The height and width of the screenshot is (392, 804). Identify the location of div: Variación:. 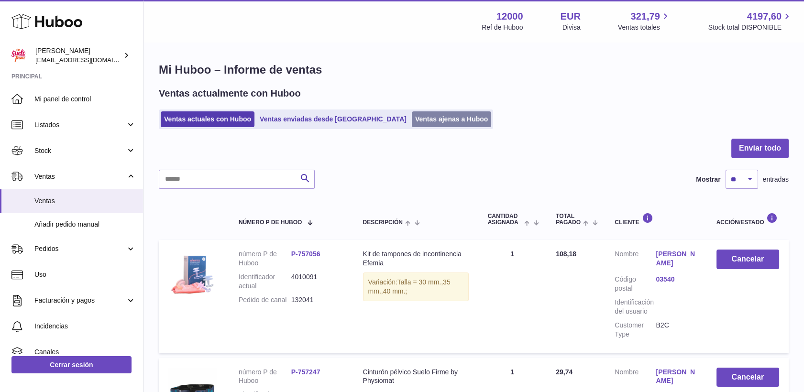
(416, 287).